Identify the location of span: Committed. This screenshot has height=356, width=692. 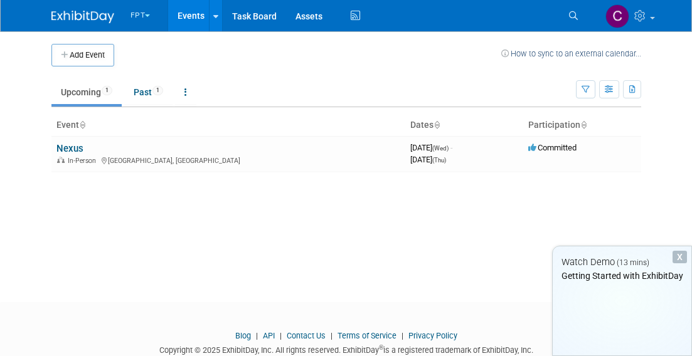
(552, 147).